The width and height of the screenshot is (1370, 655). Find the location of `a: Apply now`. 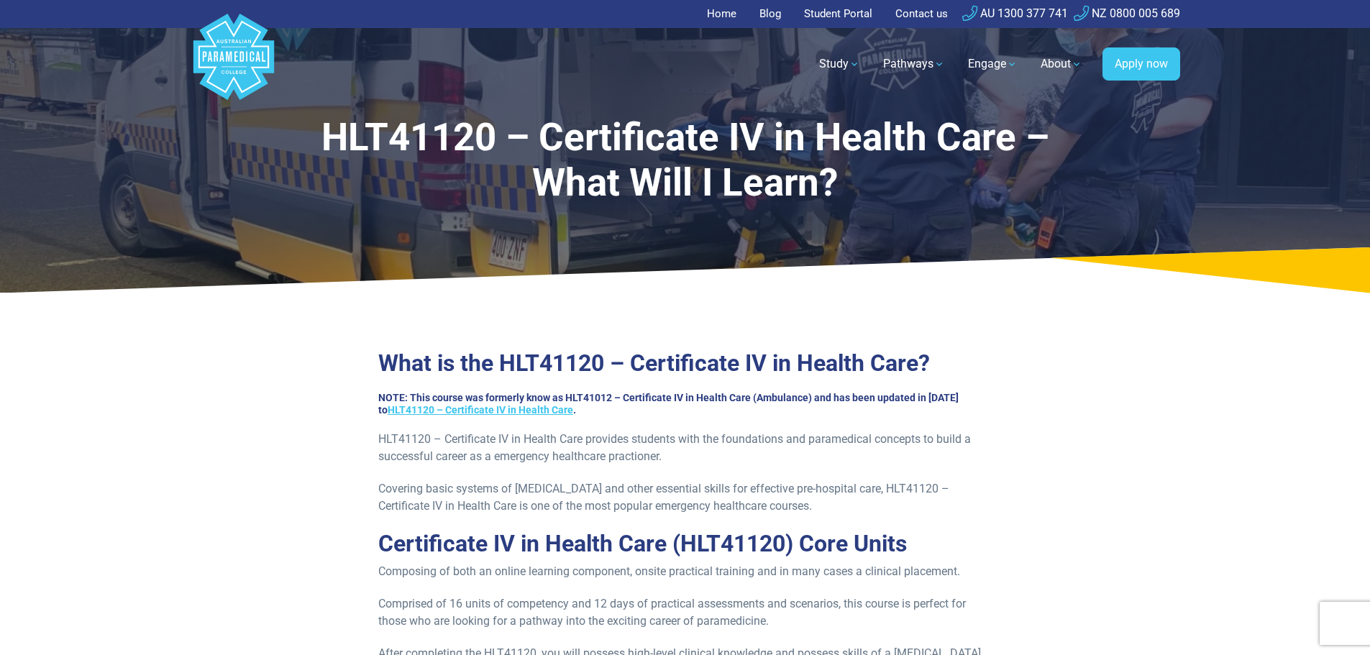

a: Apply now is located at coordinates (1141, 64).